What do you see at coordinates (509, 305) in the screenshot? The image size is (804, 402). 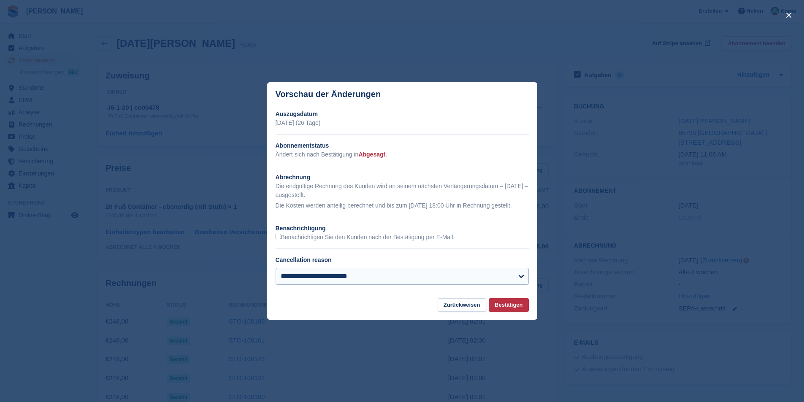 I see `button: Bestätigen` at bounding box center [509, 305].